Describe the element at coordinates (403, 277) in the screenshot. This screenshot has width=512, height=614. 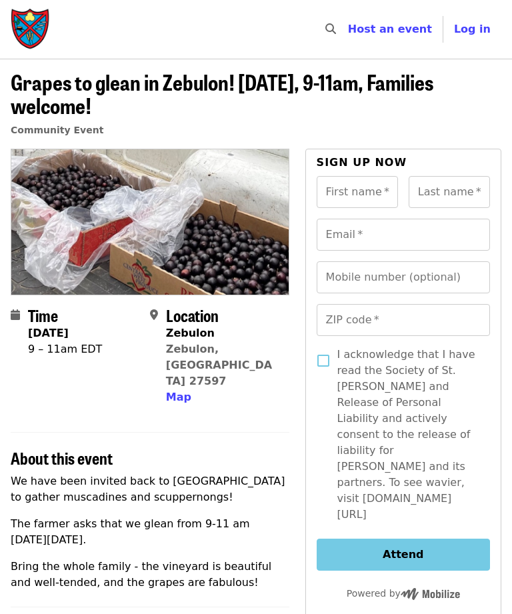
I see `input: Mobile number (optional)` at that location.